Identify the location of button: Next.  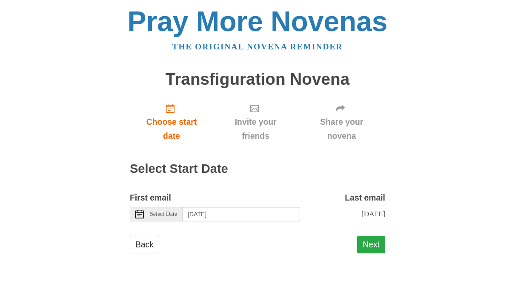
(371, 245).